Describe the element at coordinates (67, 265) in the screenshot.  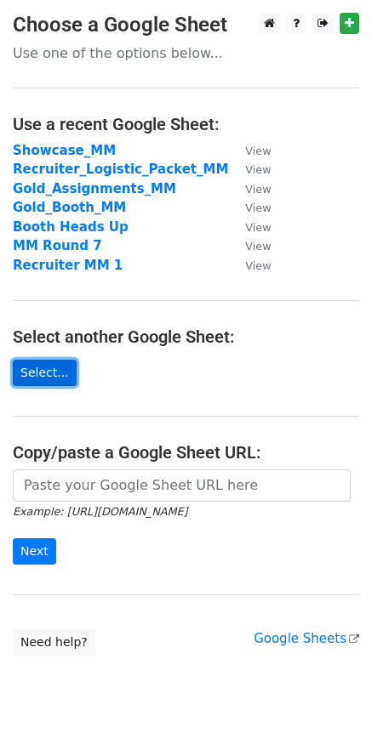
I see `a: Recruiter MM 1` at that location.